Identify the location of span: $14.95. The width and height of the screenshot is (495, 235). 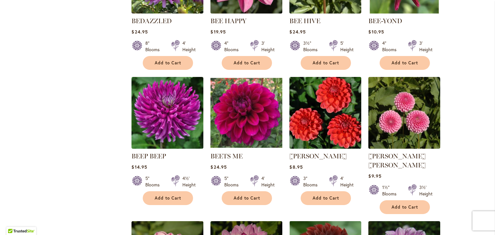
(139, 167).